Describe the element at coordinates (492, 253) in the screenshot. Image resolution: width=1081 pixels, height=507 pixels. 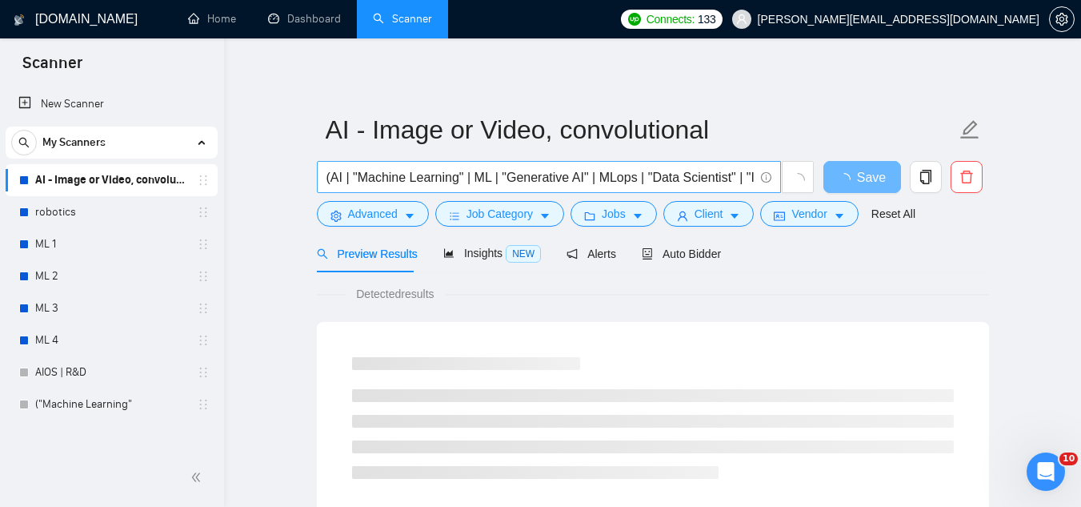
I see `span: Insights` at that location.